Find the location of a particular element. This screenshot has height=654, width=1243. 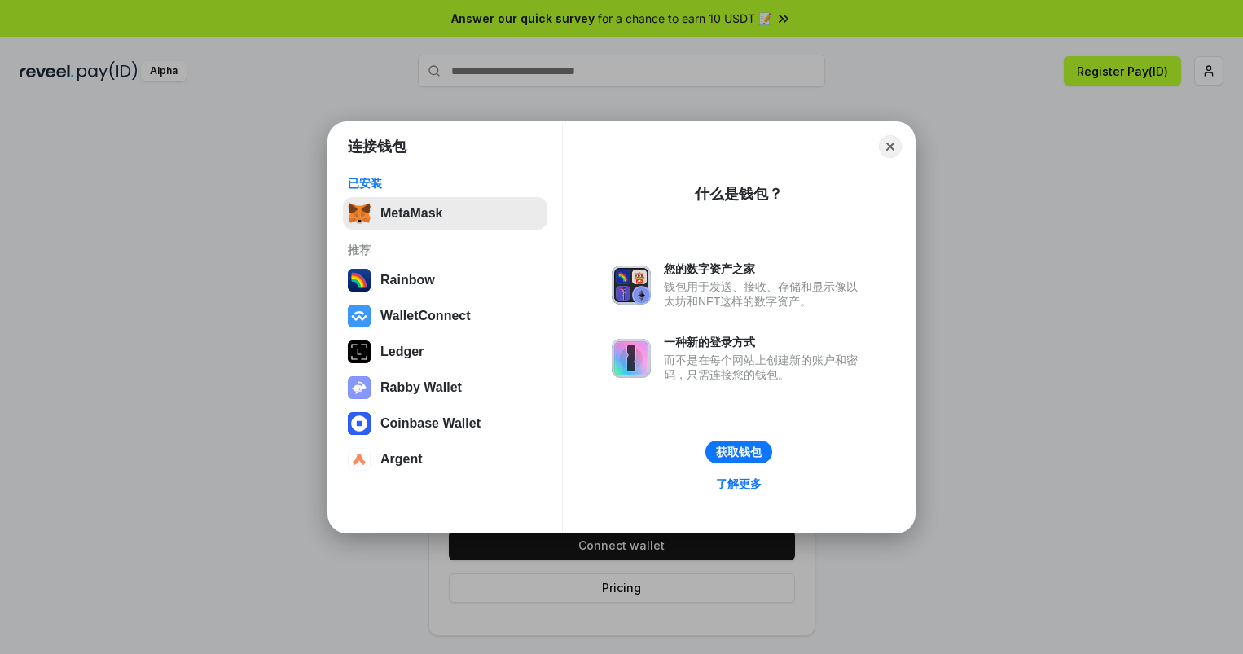

div: 钱包用于发送、接收、存储和显示像以太坊和NFT这样的数字资产。 is located at coordinates (765, 294).